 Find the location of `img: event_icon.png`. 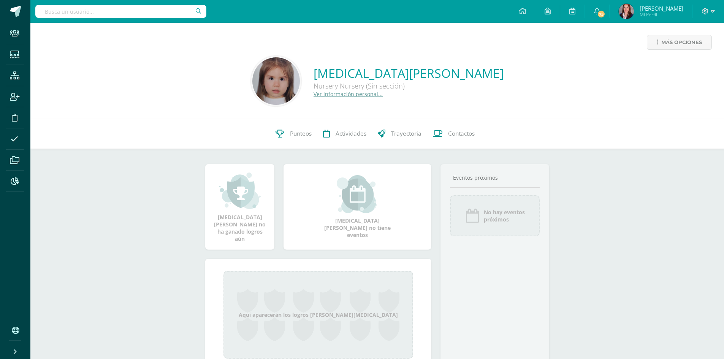

img: event_icon.png is located at coordinates (473, 216).